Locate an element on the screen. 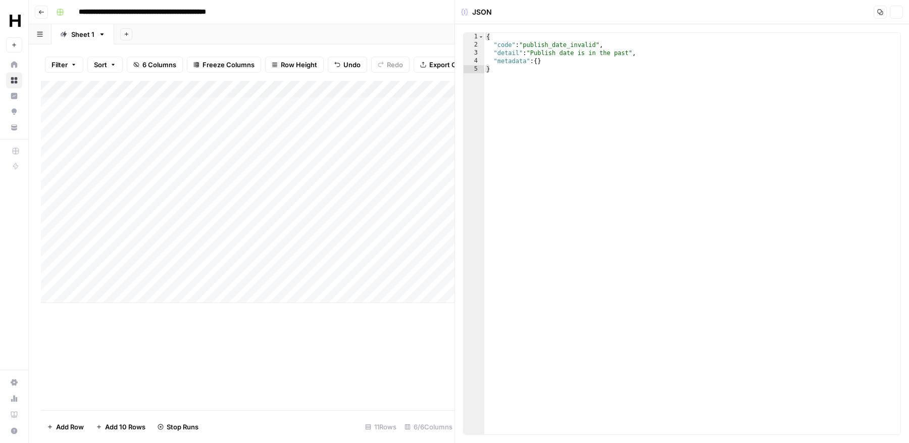  button: Stop Runs is located at coordinates (178, 427).